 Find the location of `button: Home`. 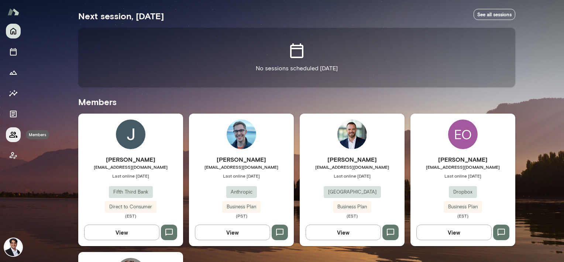

button: Home is located at coordinates (13, 31).